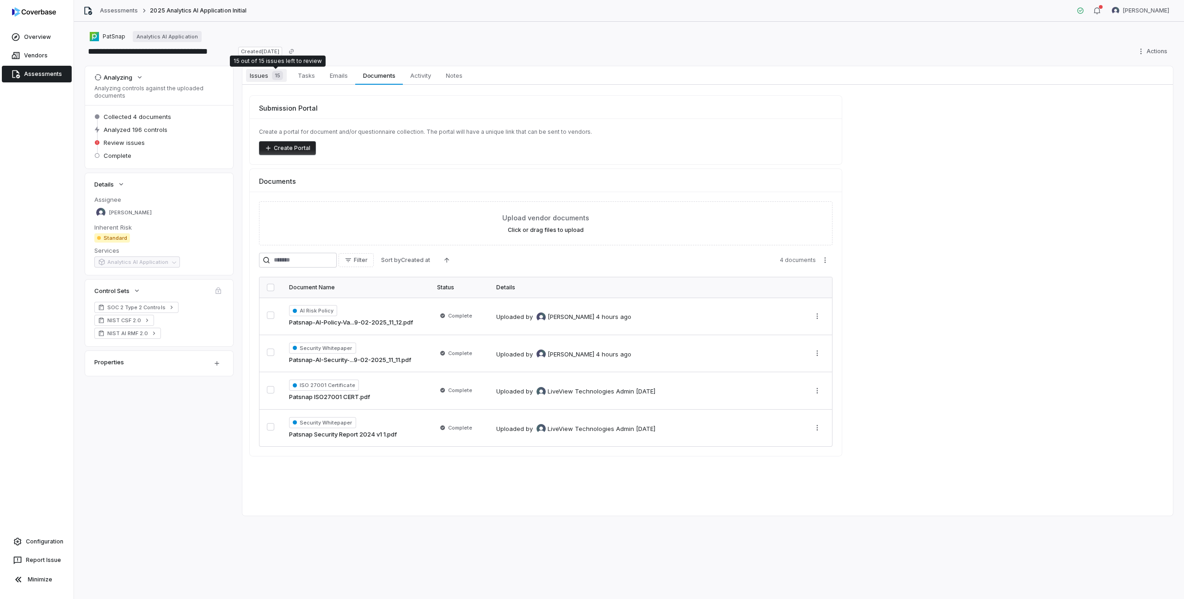 Image resolution: width=1184 pixels, height=599 pixels. Describe the element at coordinates (159, 92) in the screenshot. I see `p: Analyzing controls against the uploaded documents` at that location.